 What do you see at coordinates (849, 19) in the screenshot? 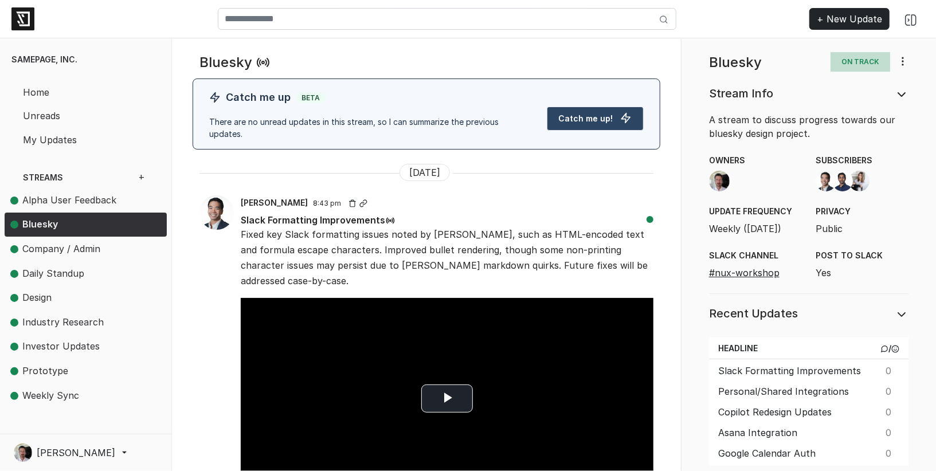
I see `a: + New Update` at bounding box center [849, 19].